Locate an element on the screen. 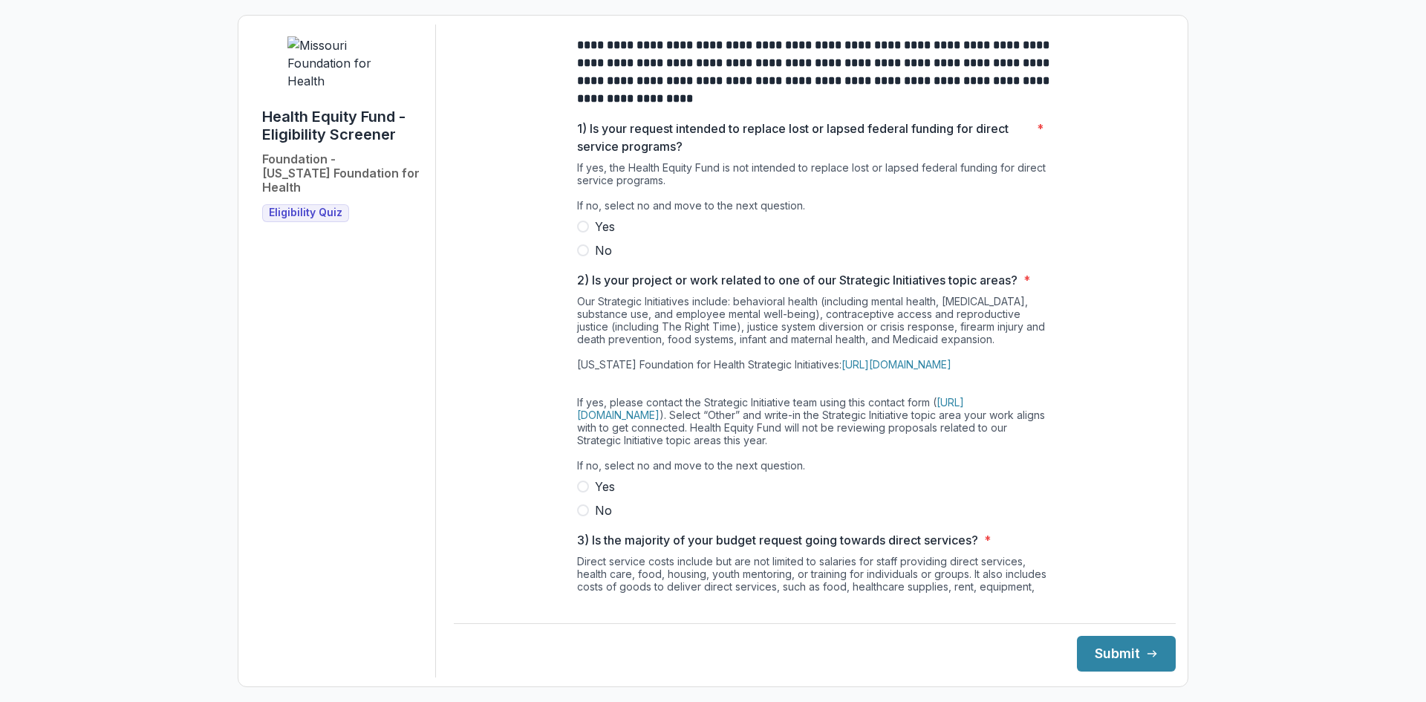 The width and height of the screenshot is (1426, 702). div: Direct service costs include but are not limited to salaries for staff providing direct services,... is located at coordinates (815, 621).